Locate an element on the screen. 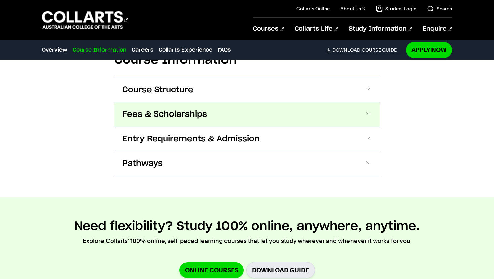 This screenshot has width=494, height=279. a: Collarts Online is located at coordinates (313, 9).